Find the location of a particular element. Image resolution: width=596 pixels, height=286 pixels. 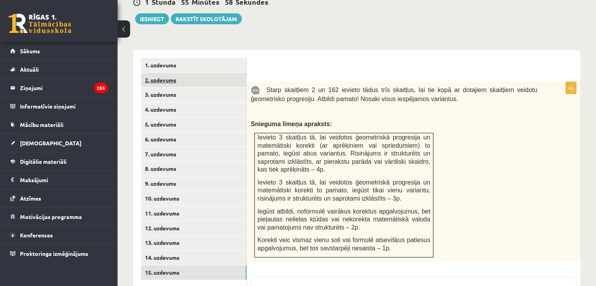

a: Rakstīt skolotājam is located at coordinates (206, 19).